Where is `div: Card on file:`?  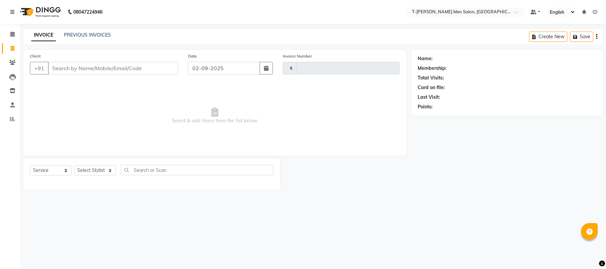
div: Card on file: is located at coordinates (431, 87).